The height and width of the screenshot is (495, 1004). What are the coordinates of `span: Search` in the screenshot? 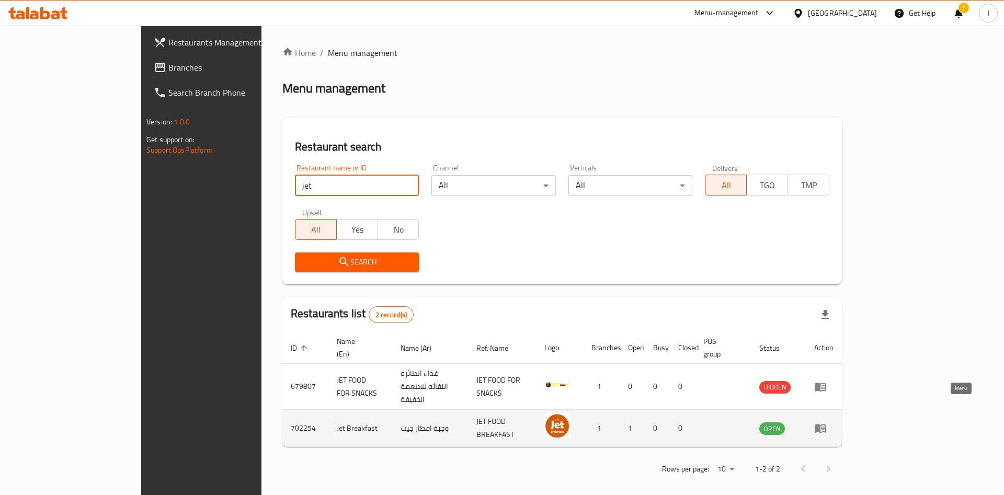 It's located at (356, 262).